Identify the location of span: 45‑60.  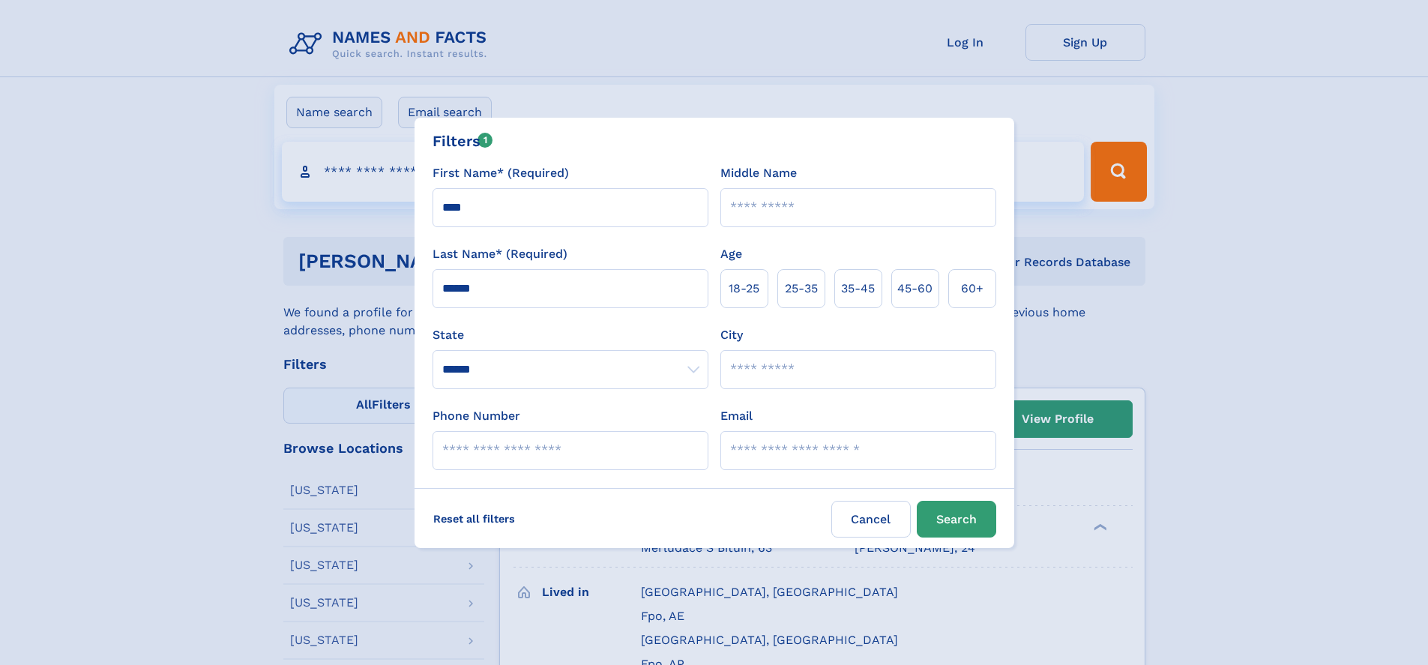
(914, 289).